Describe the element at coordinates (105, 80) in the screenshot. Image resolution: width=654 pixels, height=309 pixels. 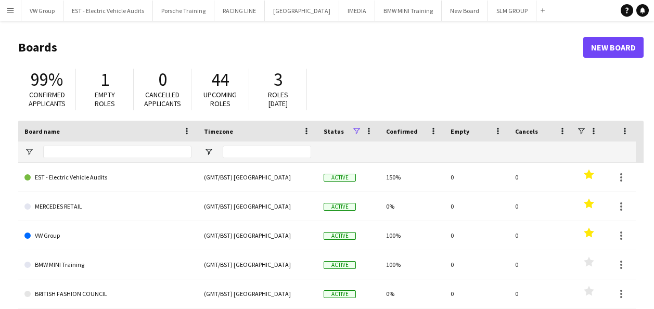
I see `span: 1` at that location.